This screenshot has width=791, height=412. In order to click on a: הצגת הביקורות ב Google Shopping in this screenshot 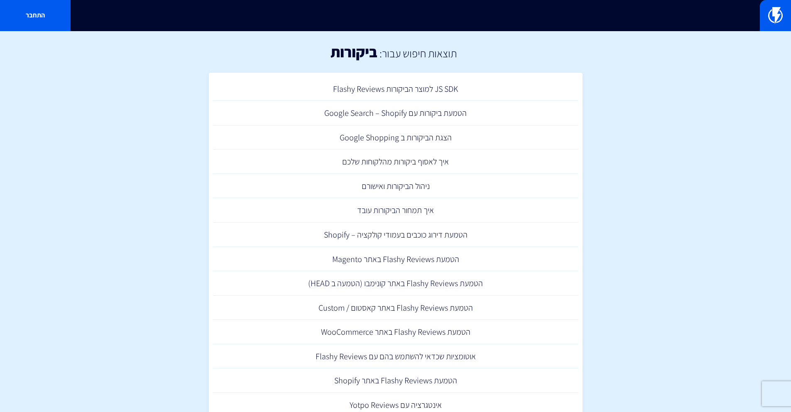, I will do `click(396, 137)`.